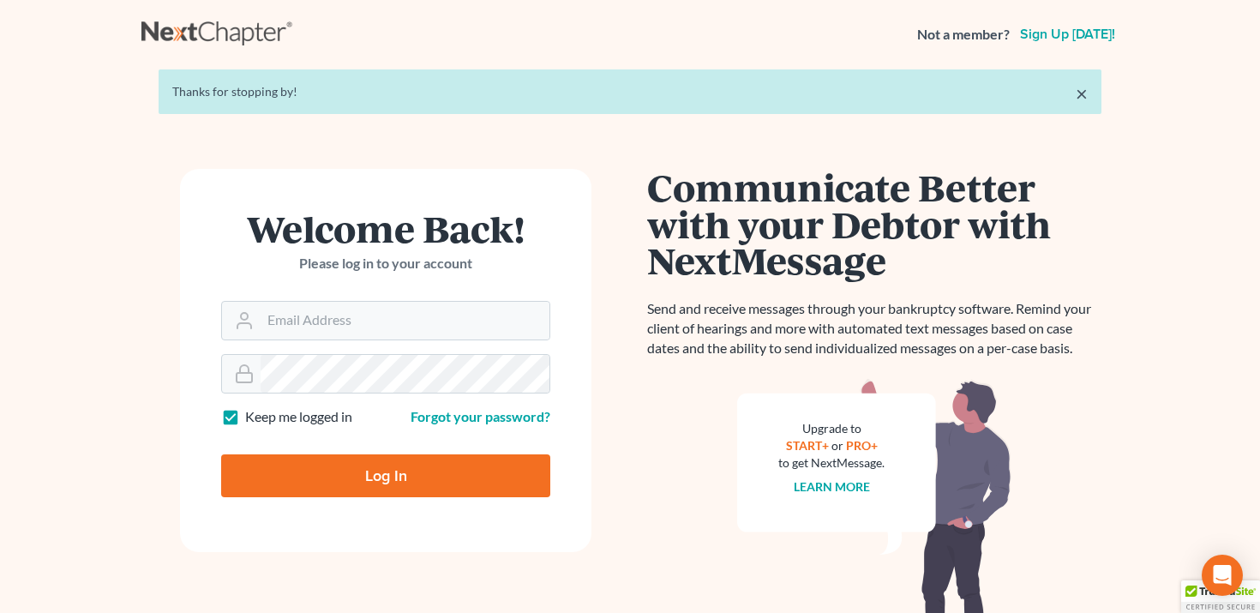 The width and height of the screenshot is (1260, 613). I want to click on p: Send and receive messages through your bankruptcy software. Remind your client of hearings and mo..., so click(875, 328).